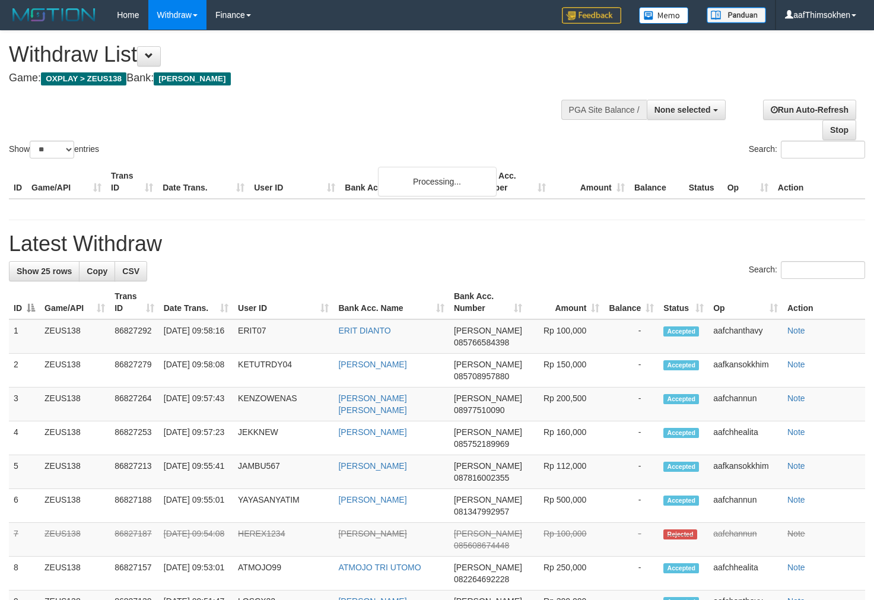  What do you see at coordinates (736, 15) in the screenshot?
I see `img: panduan.png` at bounding box center [736, 15].